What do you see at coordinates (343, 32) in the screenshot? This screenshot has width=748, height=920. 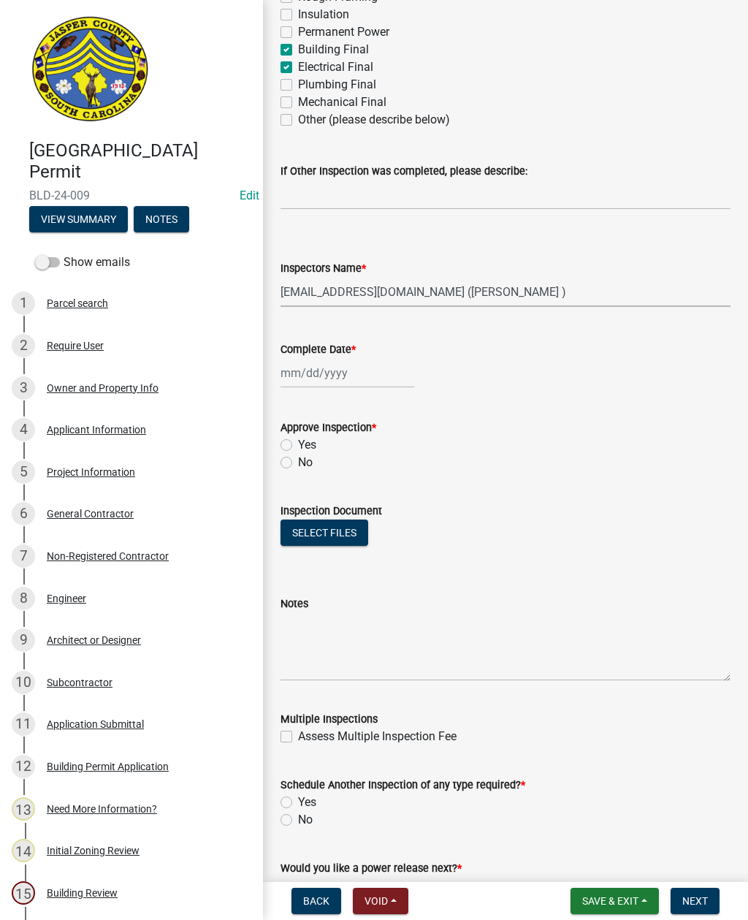 I see `label: Permanent Power` at bounding box center [343, 32].